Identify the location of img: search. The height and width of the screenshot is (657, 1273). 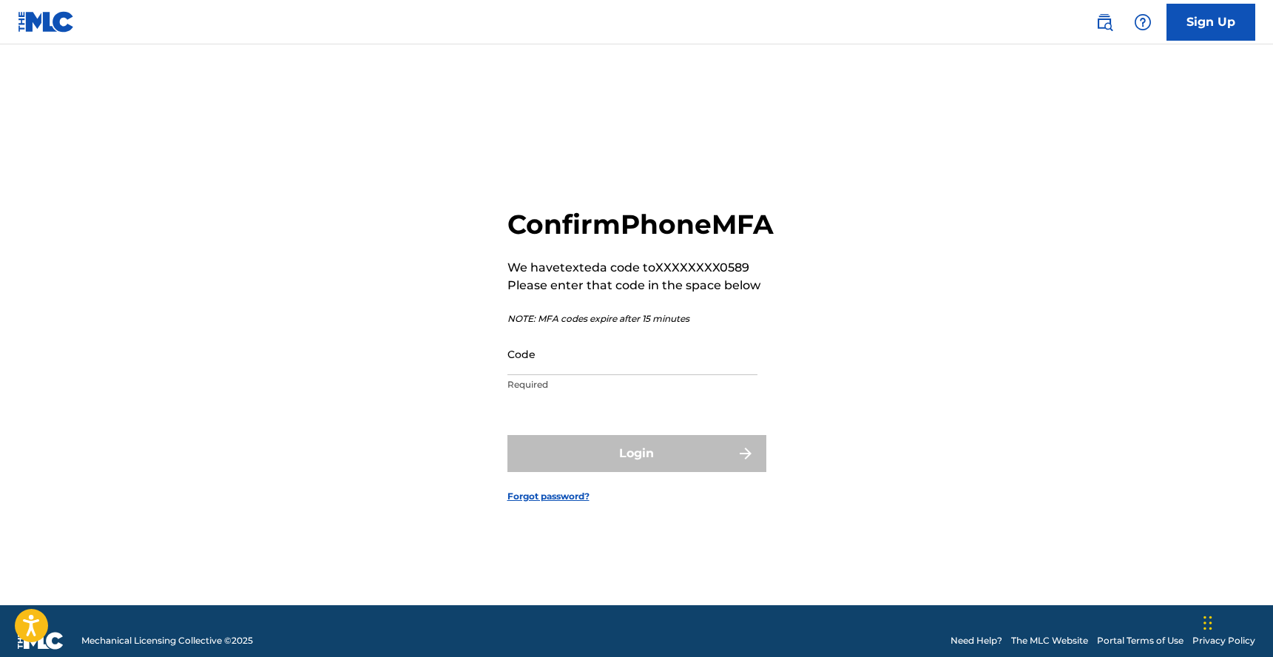
(1105, 22).